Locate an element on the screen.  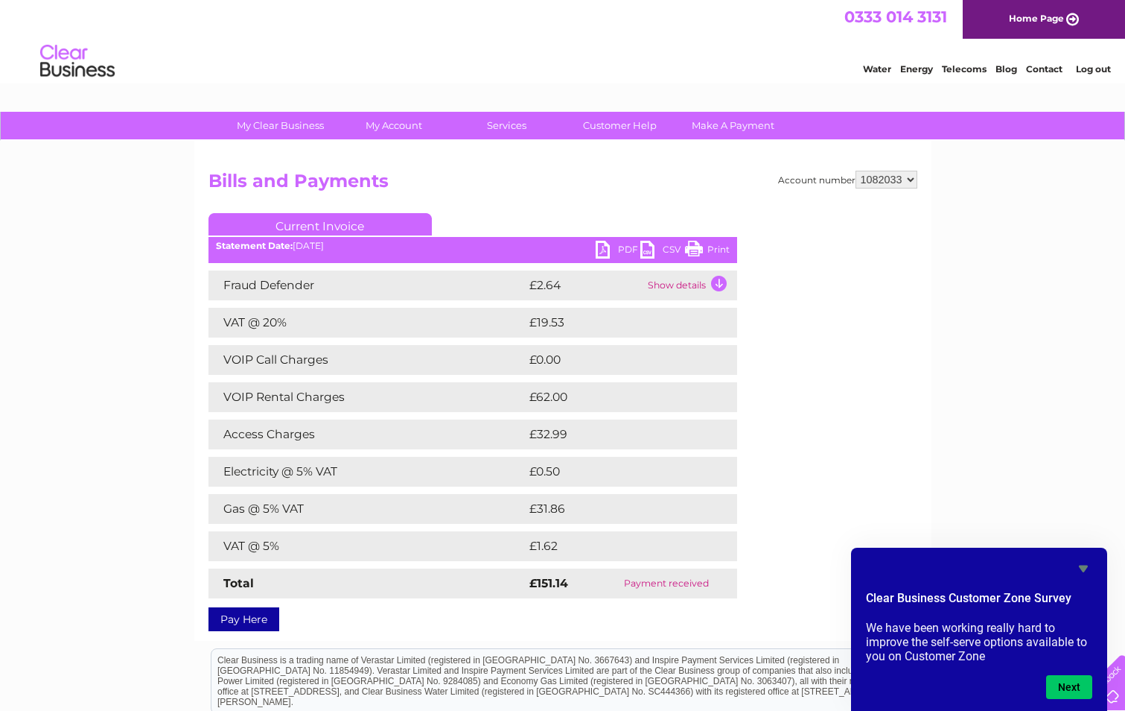
a: Contact is located at coordinates (1044, 69).